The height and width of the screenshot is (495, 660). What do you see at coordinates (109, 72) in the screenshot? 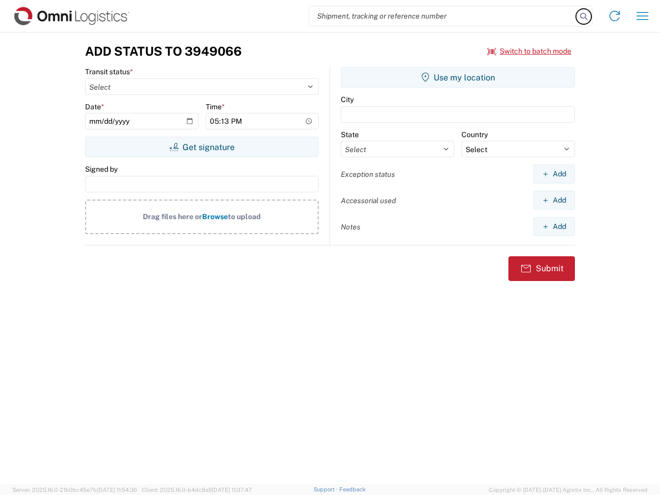
I see `label: Transit status` at bounding box center [109, 72].